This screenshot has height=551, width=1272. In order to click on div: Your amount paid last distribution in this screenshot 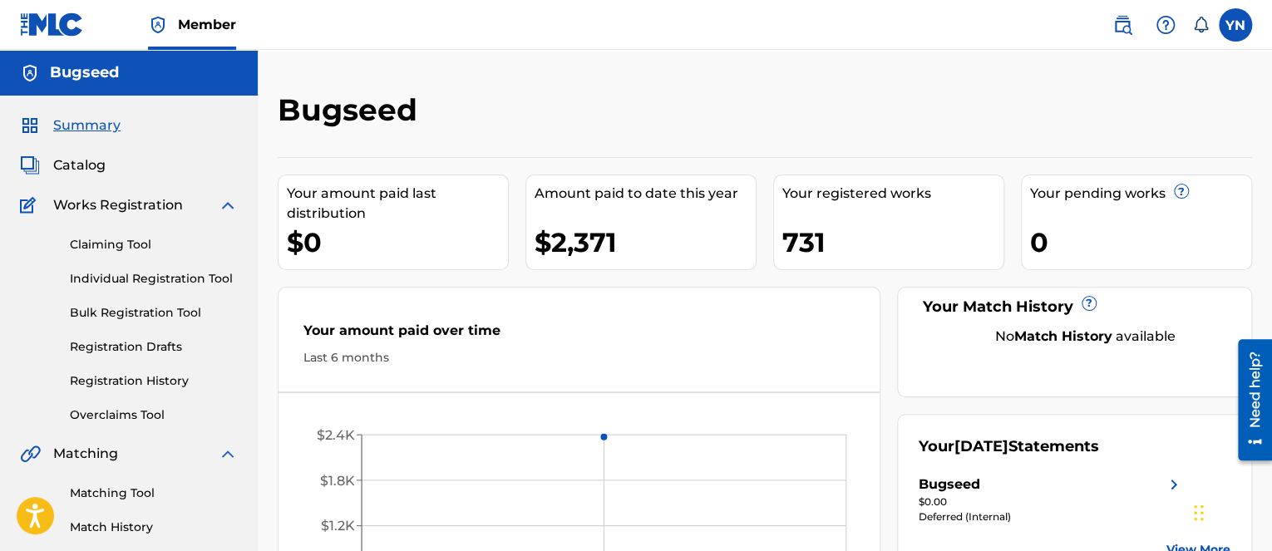, I will do `click(397, 204)`.